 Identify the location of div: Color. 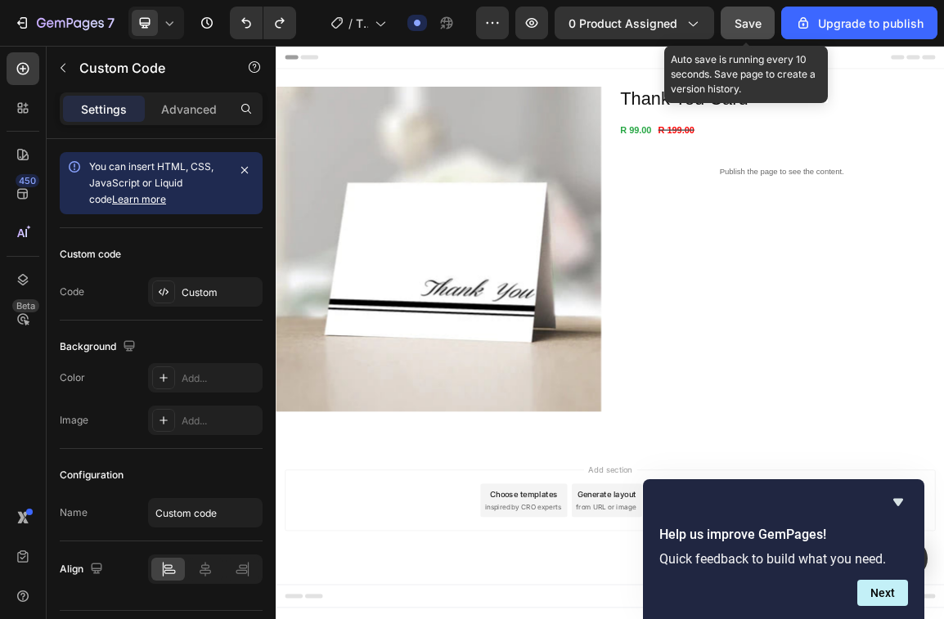
(72, 378).